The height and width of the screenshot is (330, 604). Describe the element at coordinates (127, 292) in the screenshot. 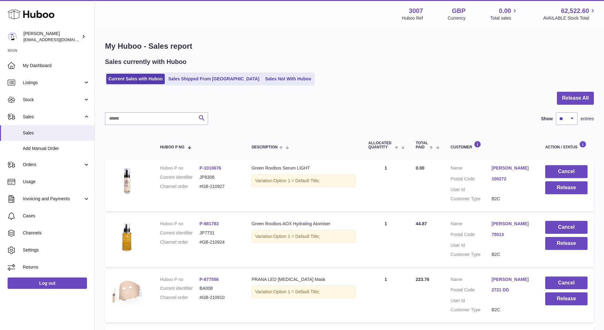

I see `img: 30071704385433.jpg` at that location.